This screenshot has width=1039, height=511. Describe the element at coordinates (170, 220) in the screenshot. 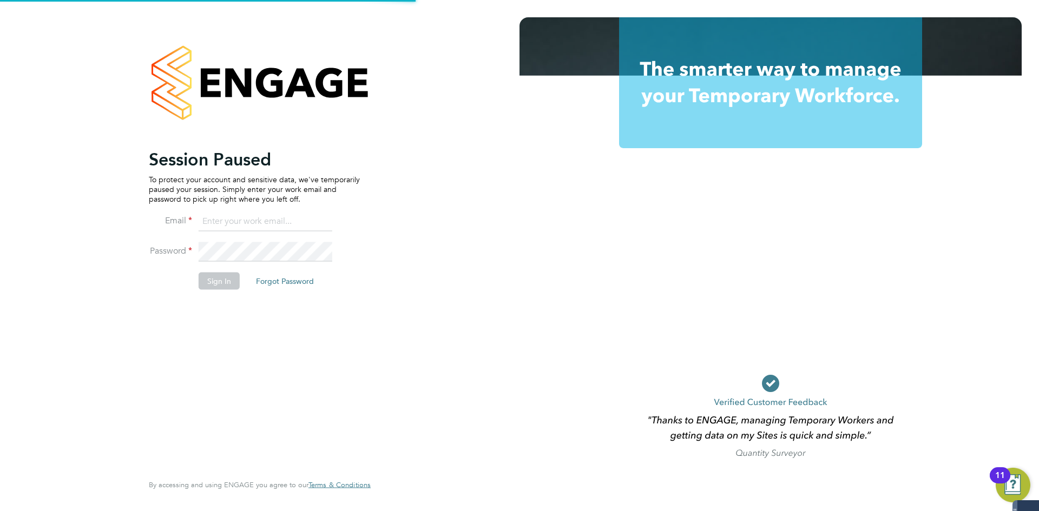

I see `label: Email` at that location.